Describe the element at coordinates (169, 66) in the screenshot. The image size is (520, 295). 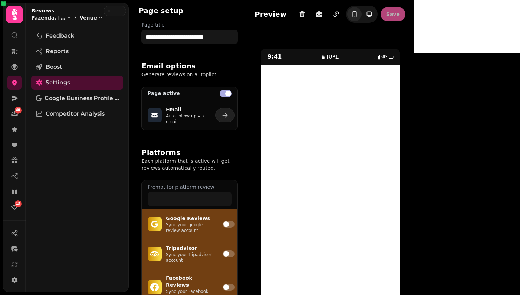
I see `h2: Email options` at that location.